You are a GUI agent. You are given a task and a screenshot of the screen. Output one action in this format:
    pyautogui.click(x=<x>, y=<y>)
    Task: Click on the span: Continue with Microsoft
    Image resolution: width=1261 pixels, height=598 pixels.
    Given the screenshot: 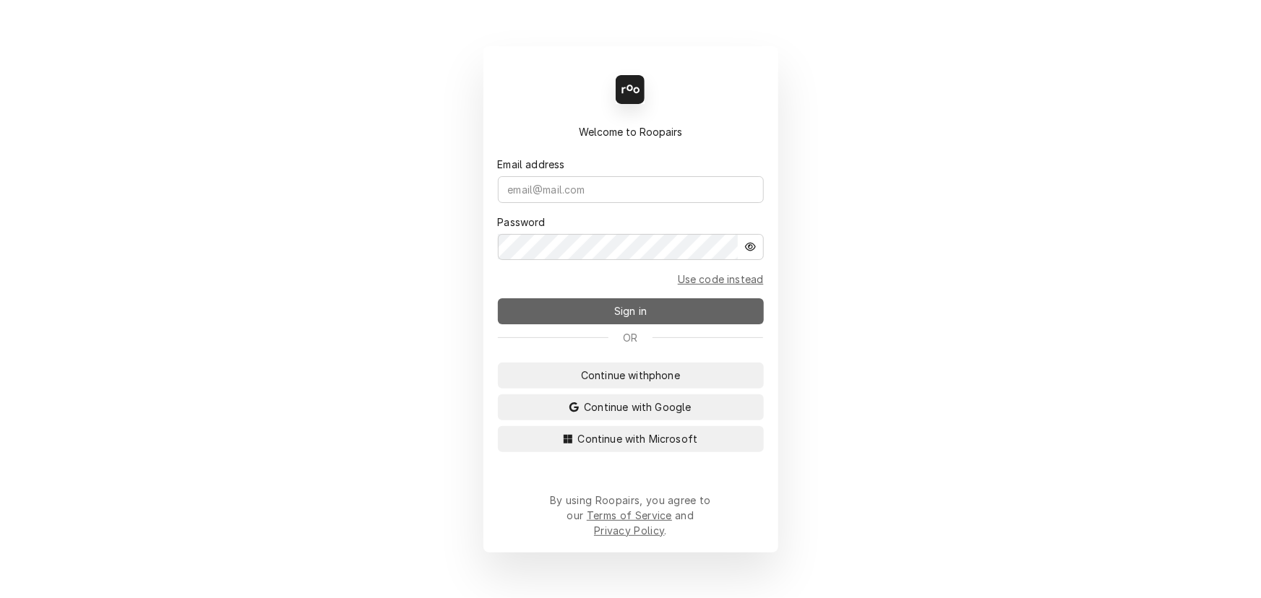 What is the action you would take?
    pyautogui.click(x=638, y=439)
    